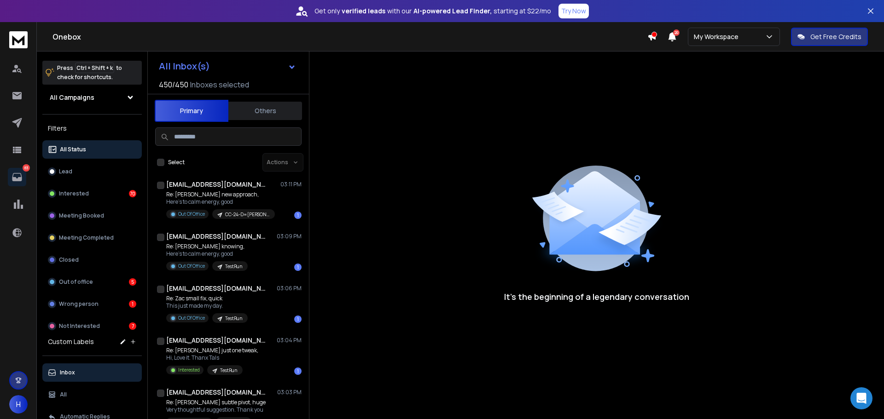 The height and width of the screenshot is (419, 884). Describe the element at coordinates (717, 37) in the screenshot. I see `p: My Workspace` at that location.